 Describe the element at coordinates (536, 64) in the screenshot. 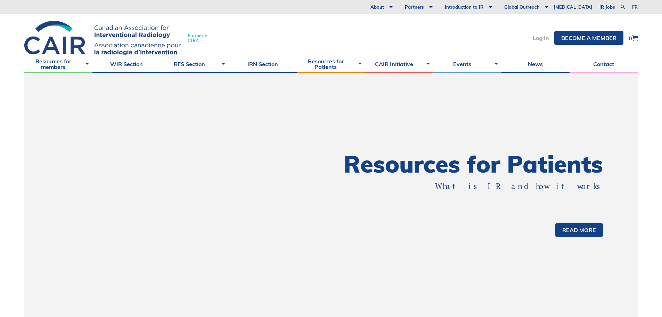

I see `a: News` at that location.